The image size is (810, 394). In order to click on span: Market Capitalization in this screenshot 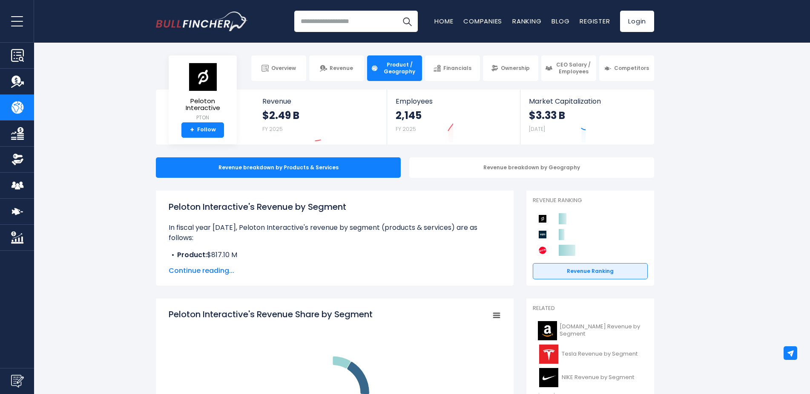, I will do `click(587, 101)`.